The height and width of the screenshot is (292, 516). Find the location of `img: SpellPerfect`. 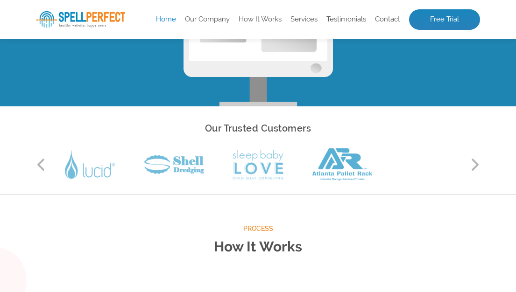

img: SpellPerfect is located at coordinates (81, 19).